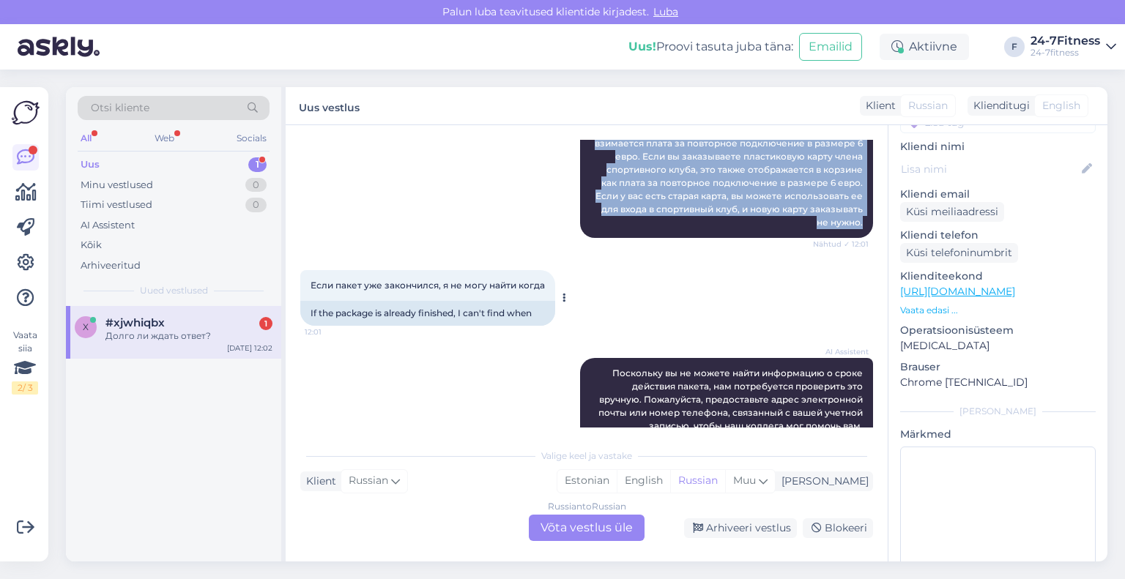  Describe the element at coordinates (729, 143) in the screenshot. I see `span: Здравствуйте! Срок действия вашего пакета можно посмотреть в мобильном приложении или в вашем про...` at that location.